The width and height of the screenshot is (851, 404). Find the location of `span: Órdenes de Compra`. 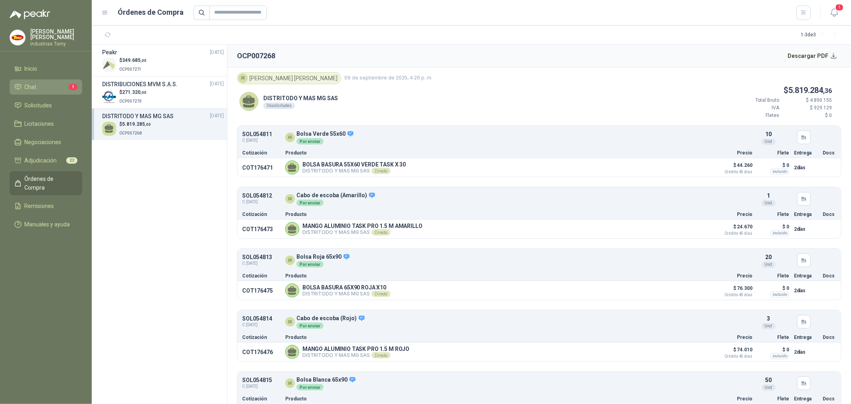

span: Órdenes de Compra is located at coordinates (49, 183).